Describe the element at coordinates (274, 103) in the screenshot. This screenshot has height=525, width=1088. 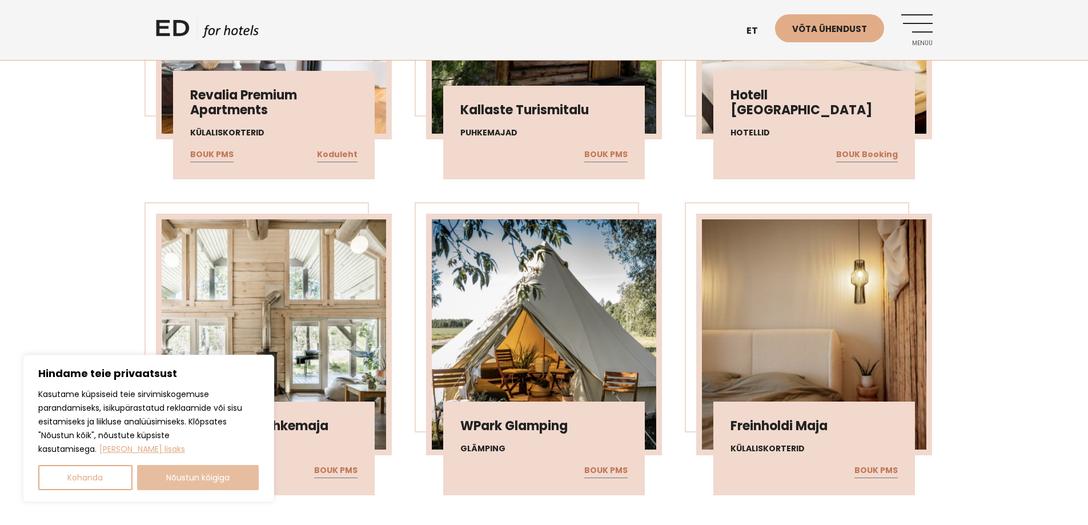
I see `h3: Revalia Premium Apartments` at that location.